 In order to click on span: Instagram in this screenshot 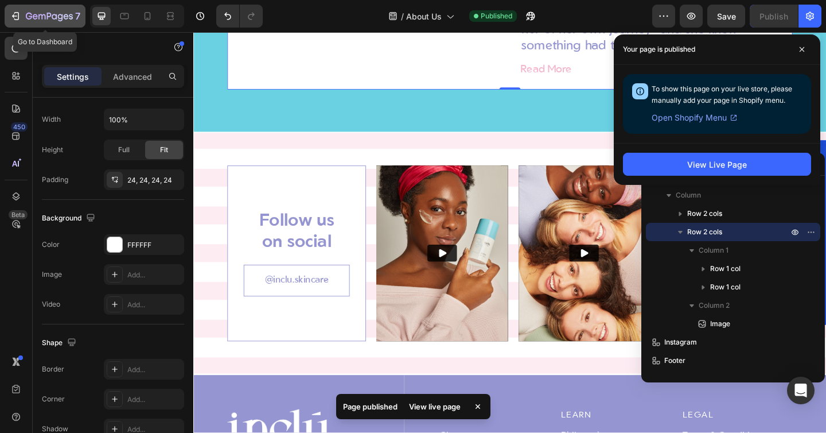, I will do `click(680, 342)`.